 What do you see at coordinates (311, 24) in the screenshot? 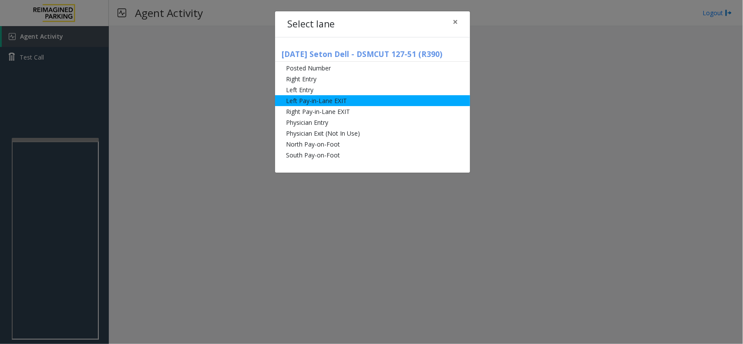
I see `h4: Select lane` at bounding box center [311, 24].